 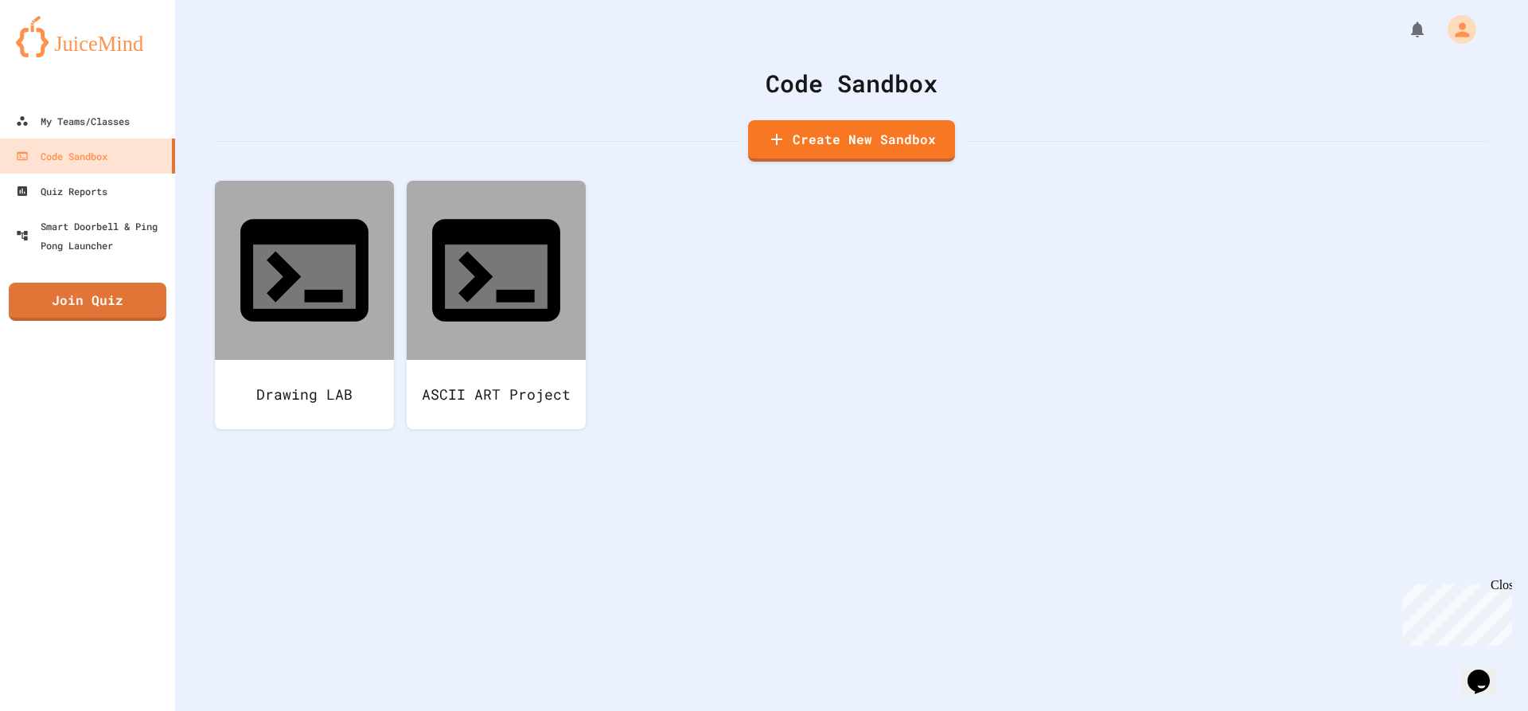 I want to click on img: logo-orange.svg, so click(x=88, y=37).